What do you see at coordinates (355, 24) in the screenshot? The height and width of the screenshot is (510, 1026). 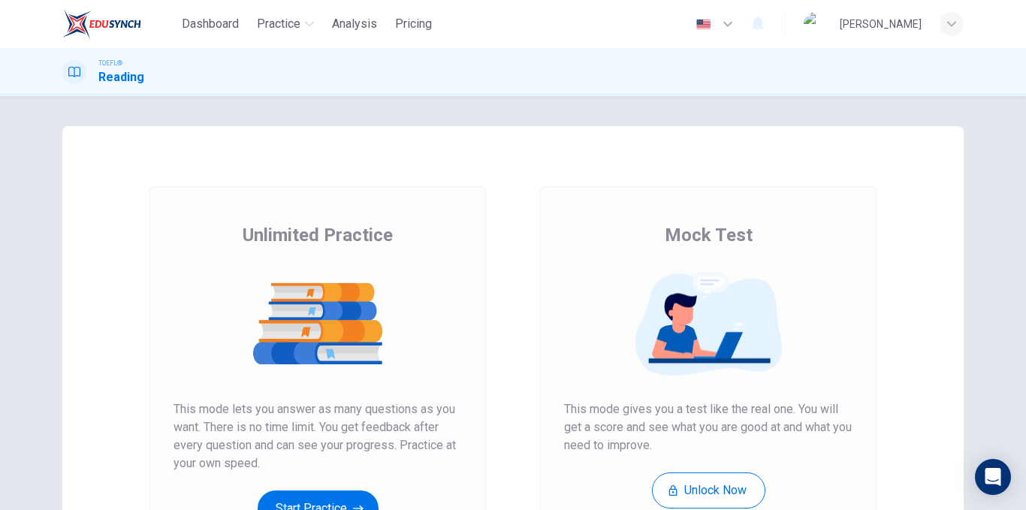 I see `span: Analysis` at bounding box center [355, 24].